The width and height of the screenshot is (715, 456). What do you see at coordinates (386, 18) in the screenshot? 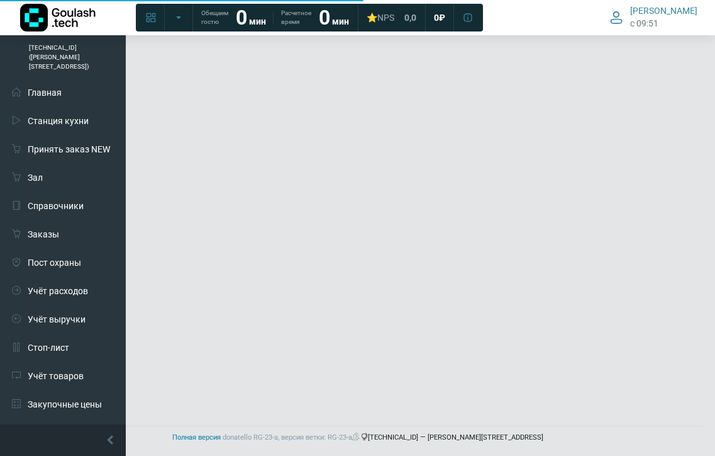
I see `span: NPS` at bounding box center [386, 18].